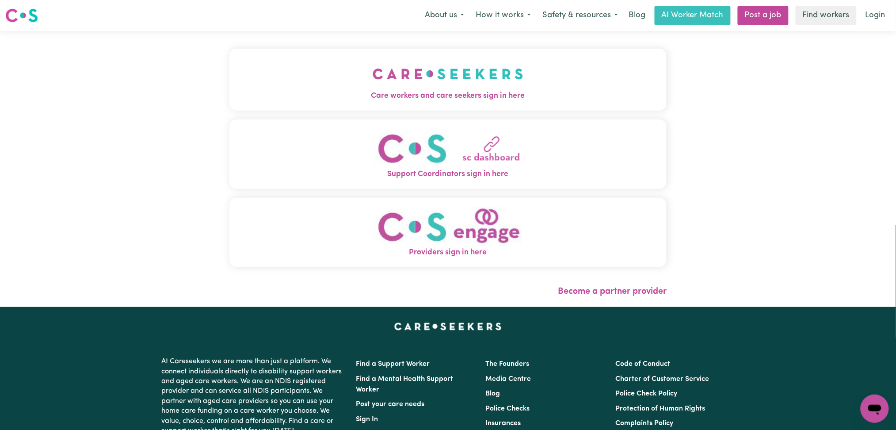 This screenshot has width=896, height=430. What do you see at coordinates (448, 174) in the screenshot?
I see `span: Support Coordinators sign in here` at bounding box center [448, 174].